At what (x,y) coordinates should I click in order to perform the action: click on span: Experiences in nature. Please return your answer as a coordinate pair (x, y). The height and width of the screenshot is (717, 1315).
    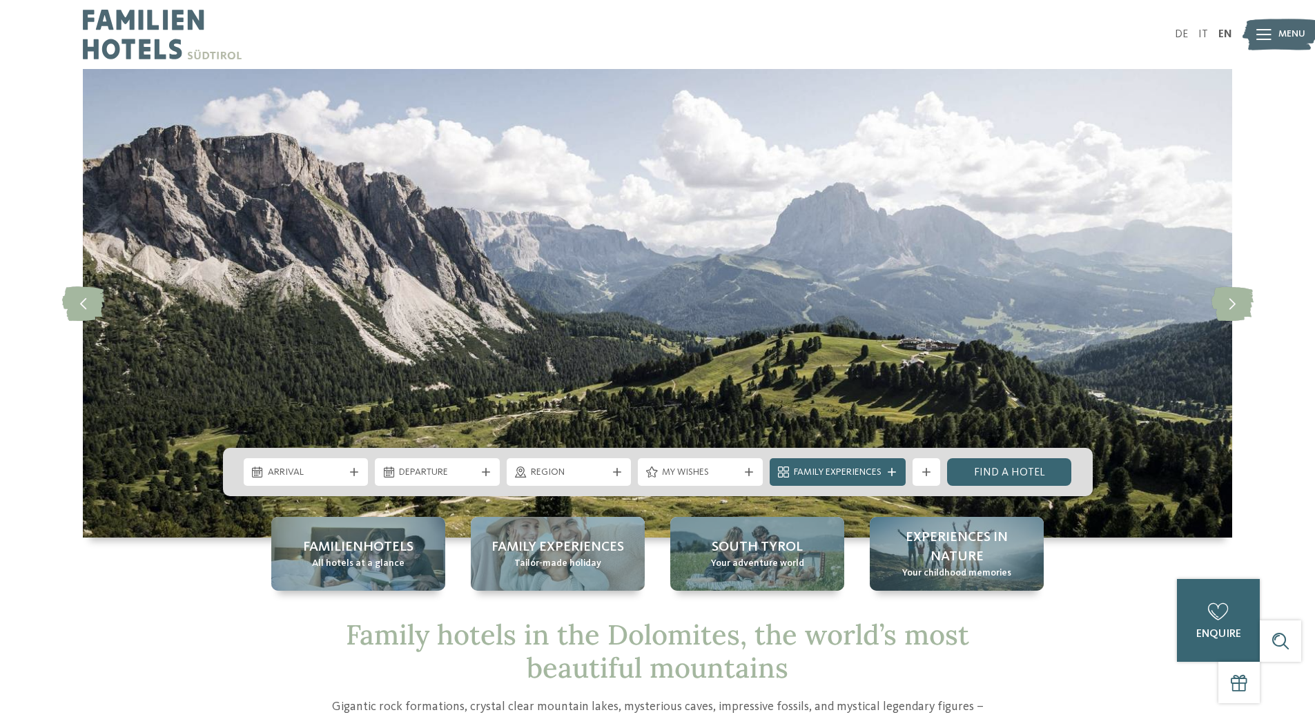
    Looking at the image, I should click on (957, 548).